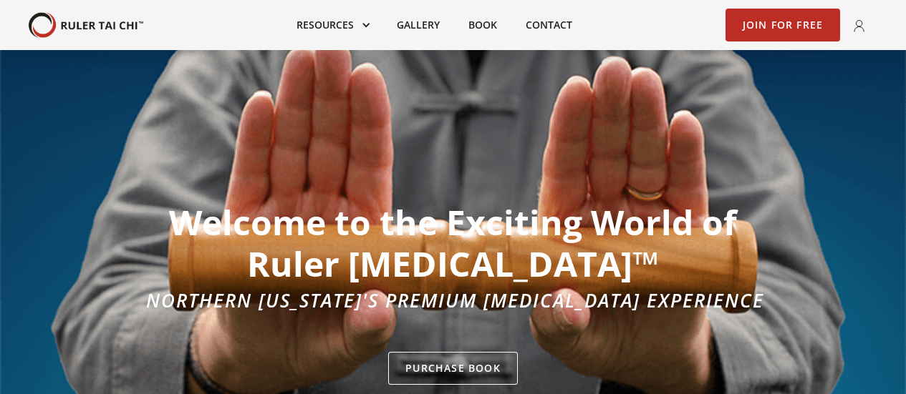 The height and width of the screenshot is (394, 906). What do you see at coordinates (86, 25) in the screenshot?
I see `img: Your Brand Name` at bounding box center [86, 25].